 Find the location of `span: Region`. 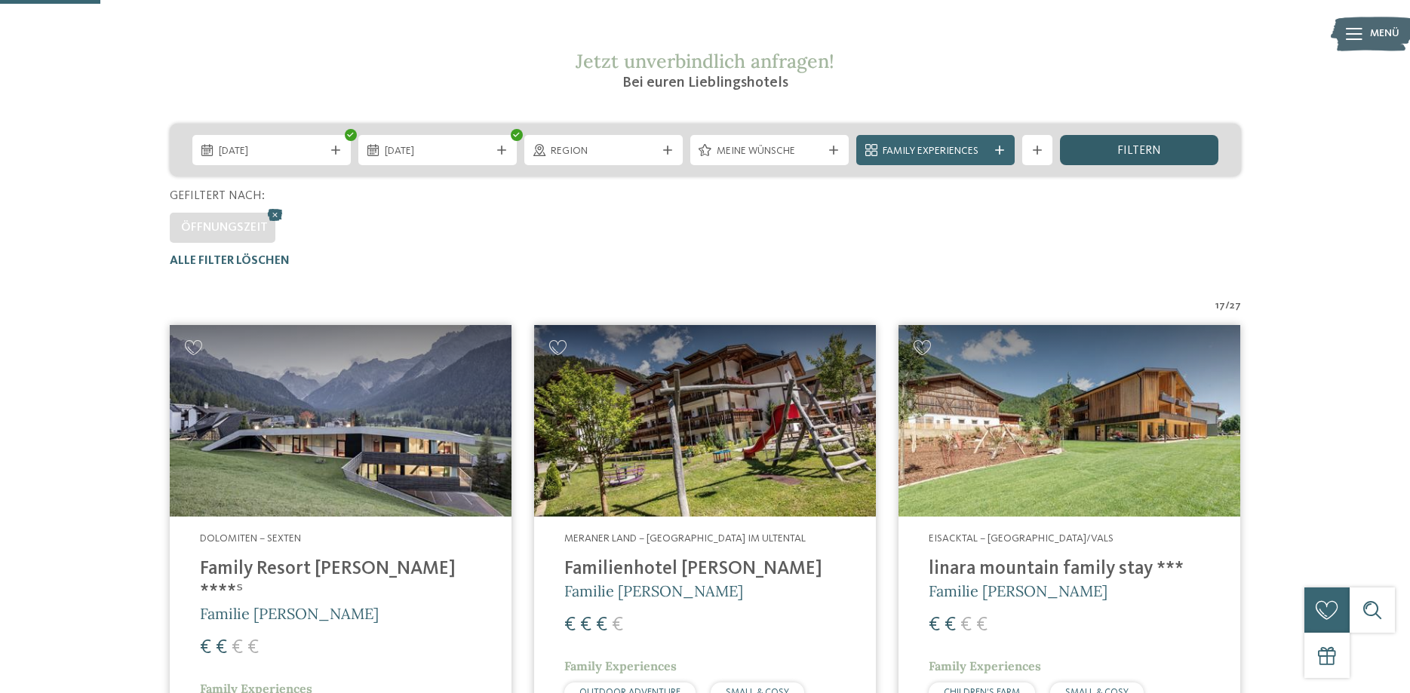

span: Region is located at coordinates (603, 152).